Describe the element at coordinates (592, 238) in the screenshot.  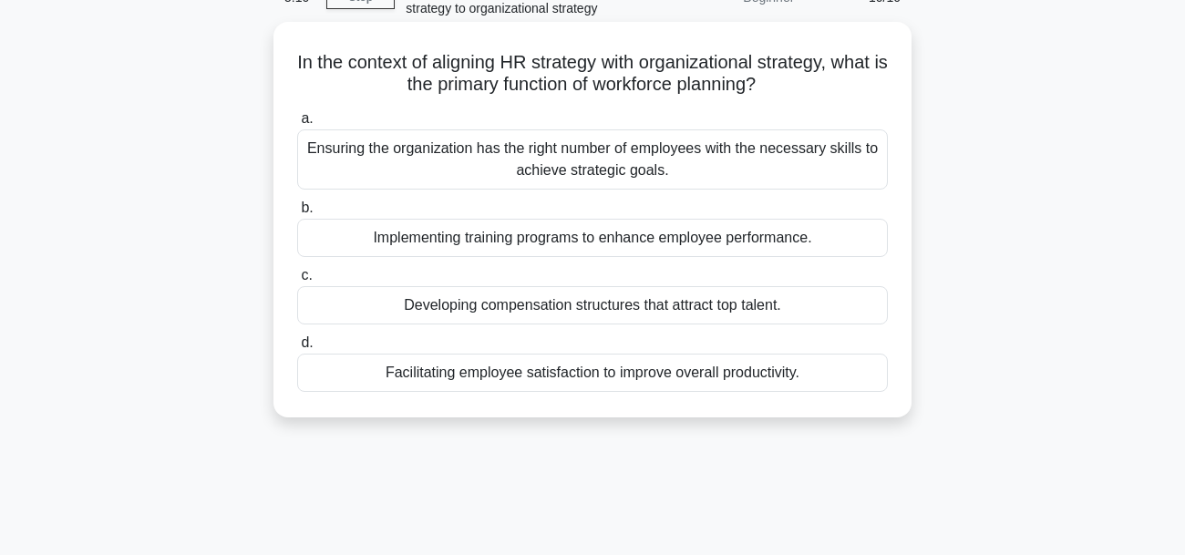
I see `div: Implementing training programs to enhance employee performance.` at that location.